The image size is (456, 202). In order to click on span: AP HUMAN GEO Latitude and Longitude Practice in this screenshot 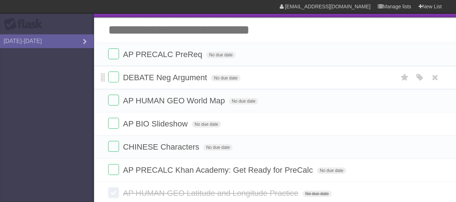, I will do `click(211, 193)`.